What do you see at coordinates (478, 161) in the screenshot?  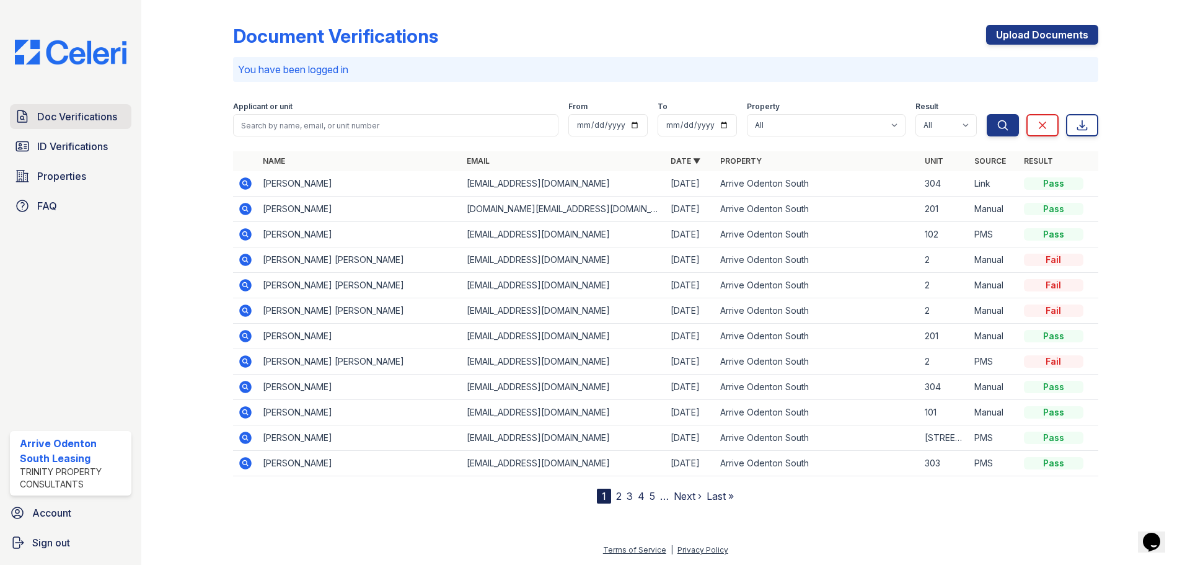 I see `a: Email` at bounding box center [478, 161].